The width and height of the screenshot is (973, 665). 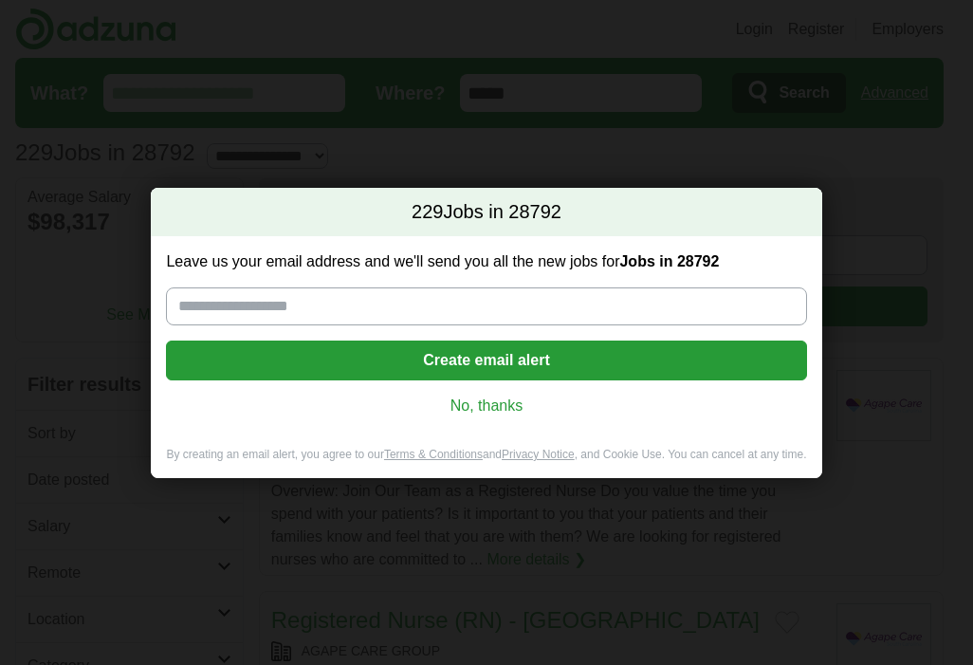 What do you see at coordinates (485, 212) in the screenshot?
I see `h2: Jobs in 28792` at bounding box center [485, 212].